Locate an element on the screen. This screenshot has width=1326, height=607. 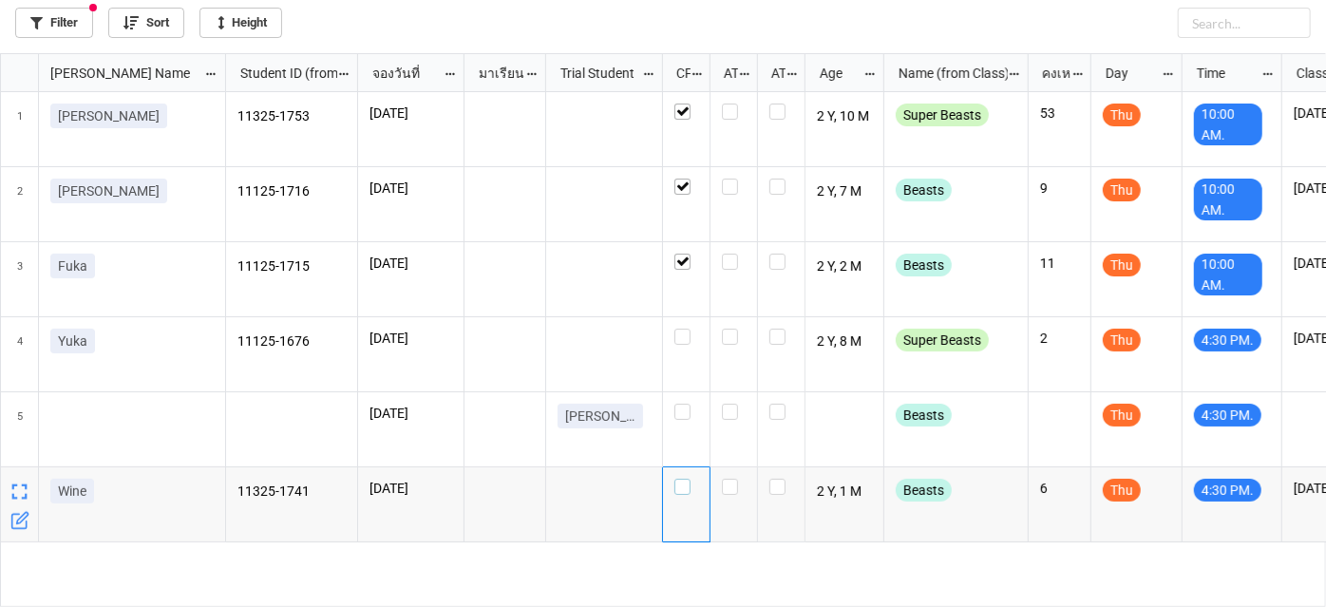
p: 6 is located at coordinates (1059, 488).